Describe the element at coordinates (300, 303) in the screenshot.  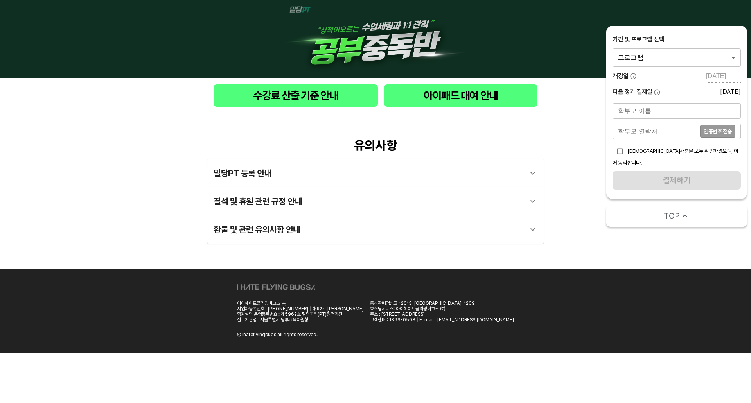
I see `div: 아이헤이트플라잉버그스 ㈜` at that location.